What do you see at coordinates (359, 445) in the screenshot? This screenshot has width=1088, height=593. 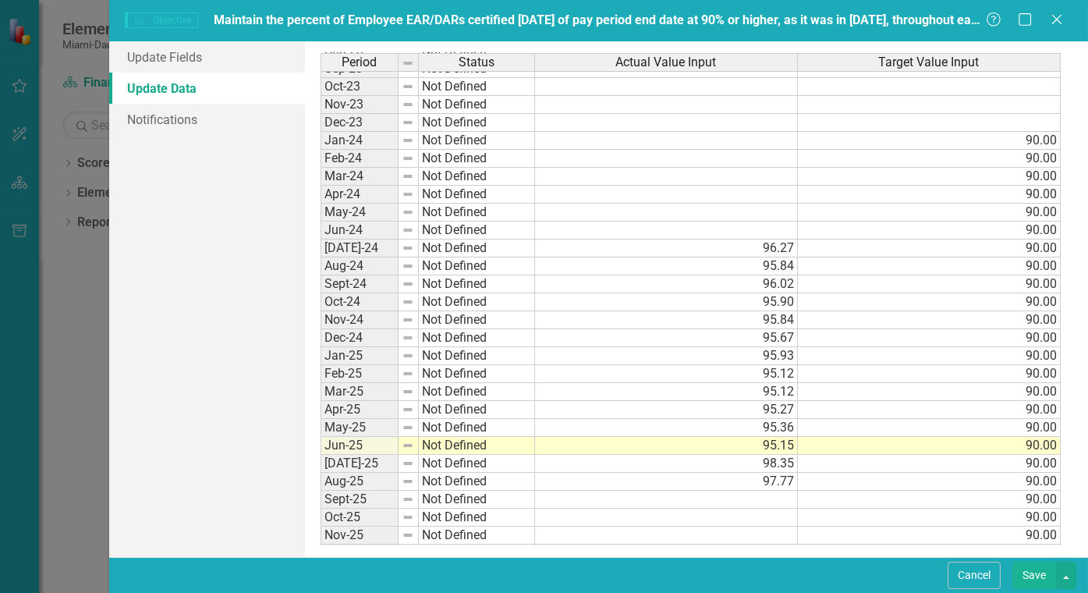 I see `td: Jun-25` at bounding box center [359, 445].